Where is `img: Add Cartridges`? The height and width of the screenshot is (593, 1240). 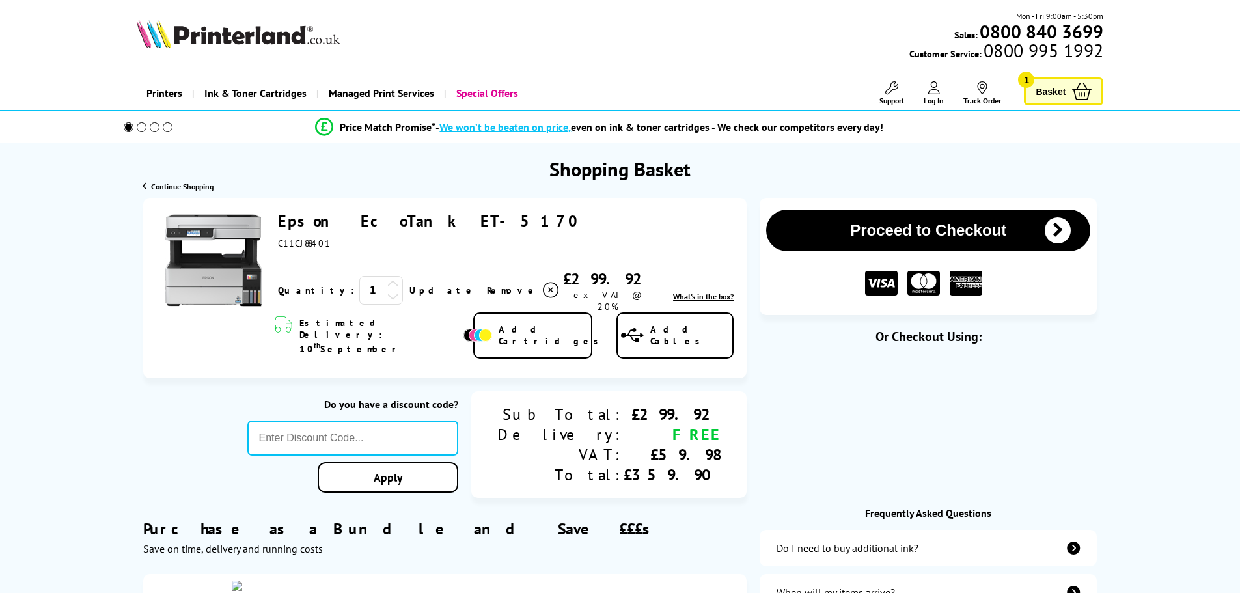
img: Add Cartridges is located at coordinates (478, 335).